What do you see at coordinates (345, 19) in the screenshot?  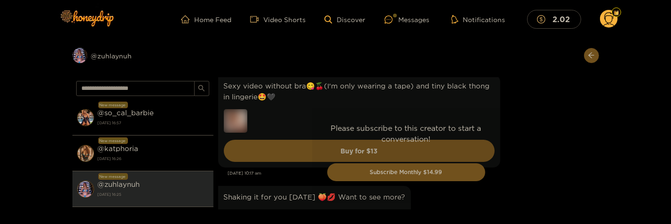 I see `a: Discover` at bounding box center [345, 19].